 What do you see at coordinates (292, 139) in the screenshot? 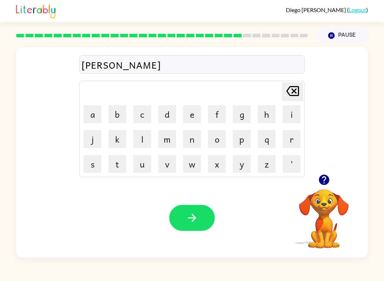
I see `button: r` at bounding box center [292, 139].